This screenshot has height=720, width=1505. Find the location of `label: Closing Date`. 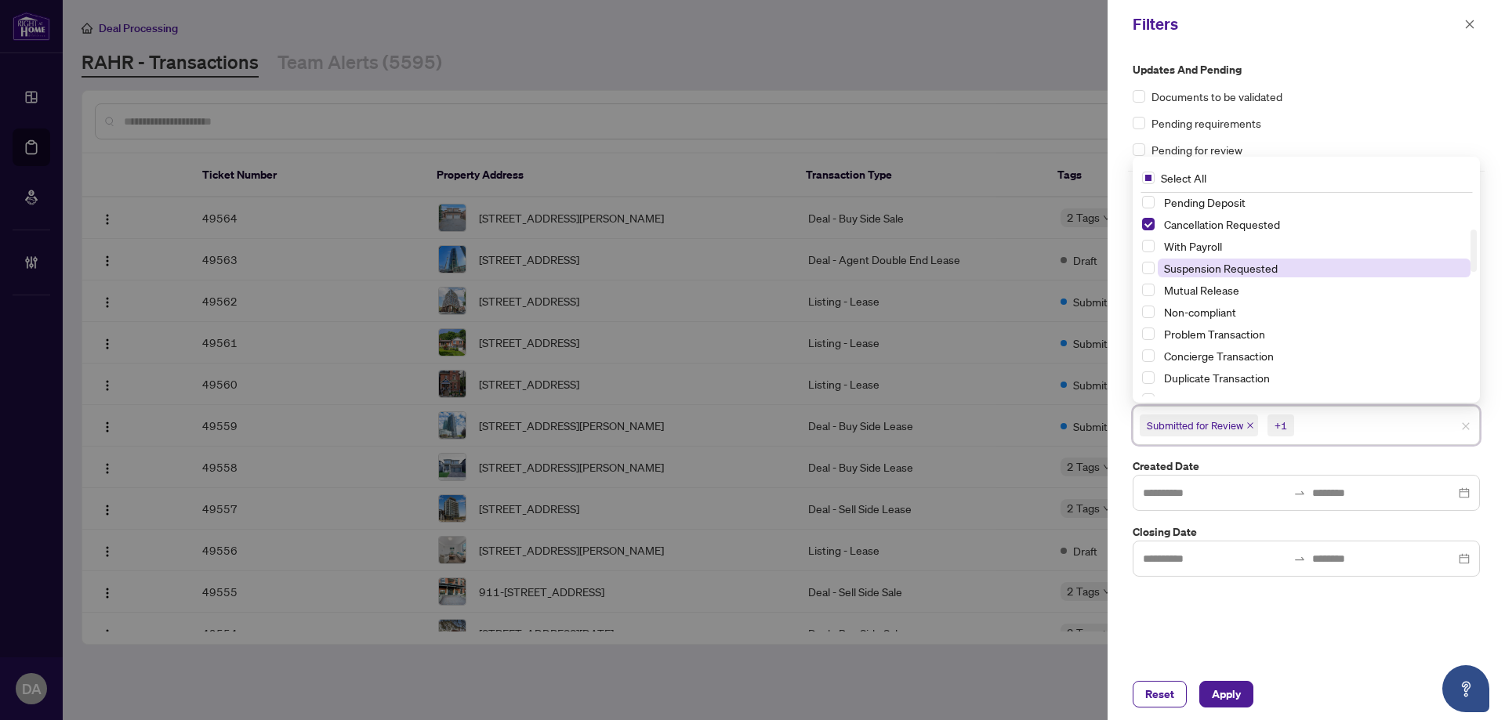

label: Closing Date is located at coordinates (1306, 532).